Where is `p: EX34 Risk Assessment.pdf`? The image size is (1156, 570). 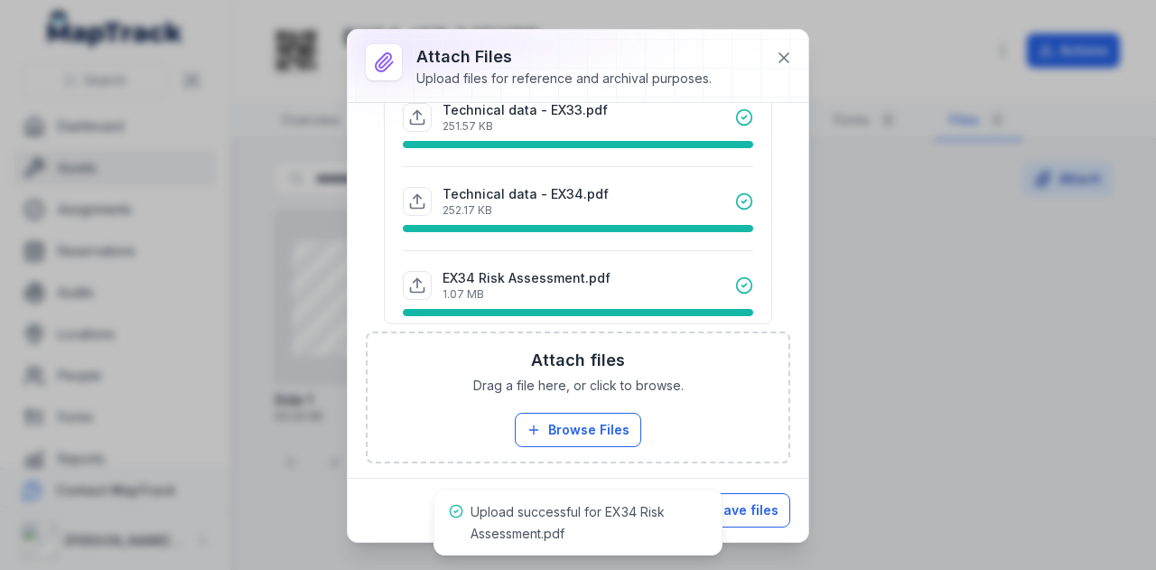 p: EX34 Risk Assessment.pdf is located at coordinates (526, 278).